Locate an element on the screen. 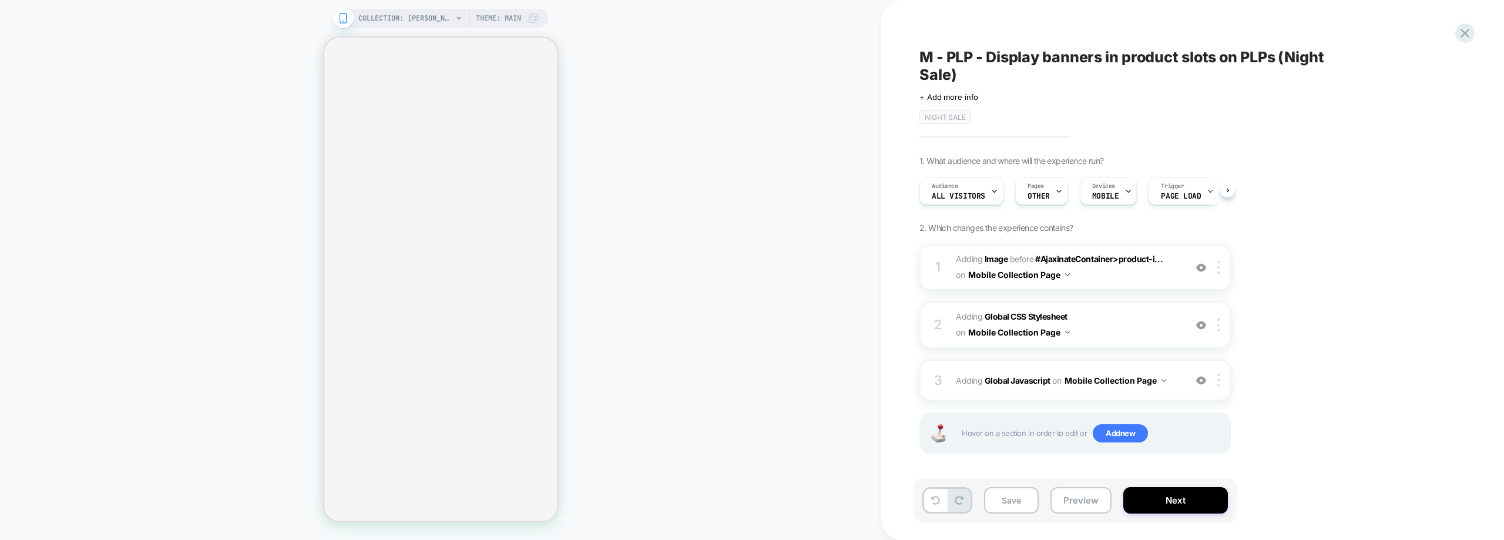  span: Devices is located at coordinates (1103, 186).